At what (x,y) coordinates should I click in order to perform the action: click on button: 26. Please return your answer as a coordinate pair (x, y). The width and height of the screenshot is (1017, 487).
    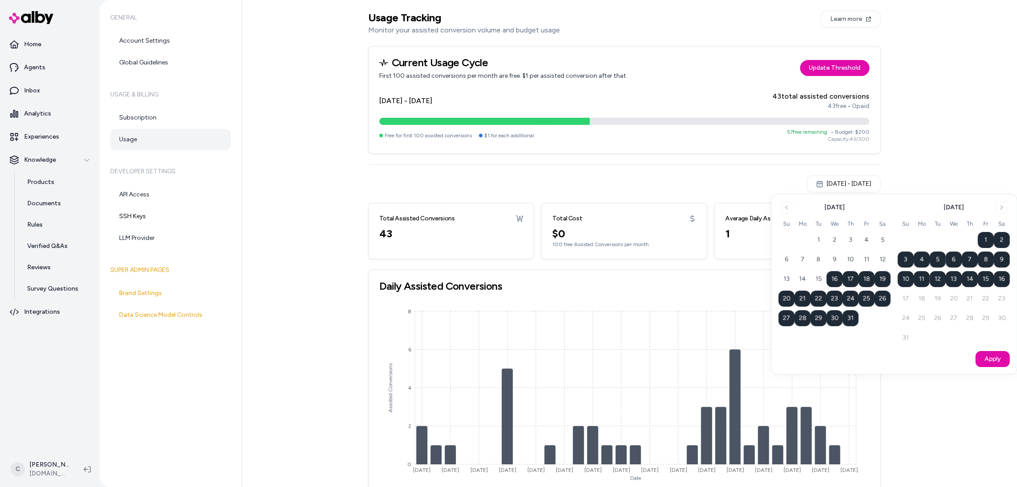
    Looking at the image, I should click on (882, 299).